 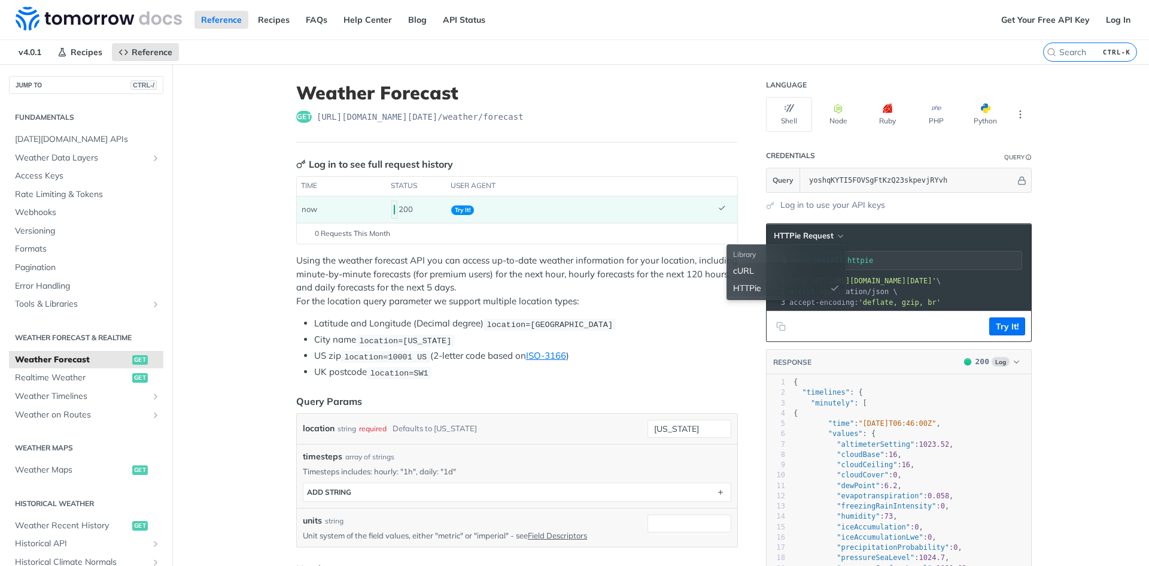 I want to click on a: Rate Limiting & Tokens, so click(x=86, y=195).